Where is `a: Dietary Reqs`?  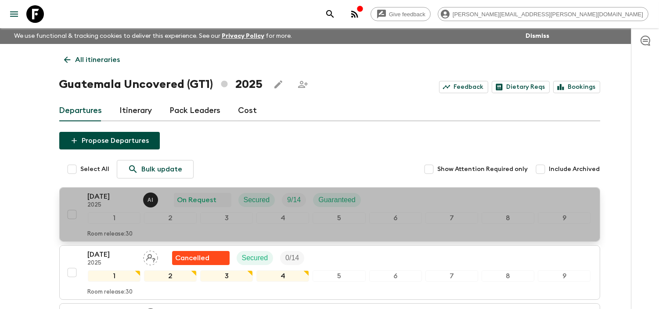 a: Dietary Reqs is located at coordinates (521, 87).